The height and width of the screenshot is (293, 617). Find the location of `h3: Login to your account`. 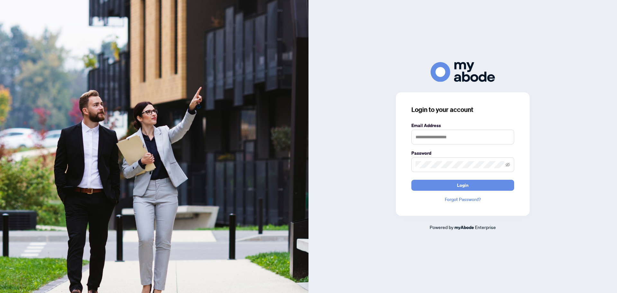

h3: Login to your account is located at coordinates (463, 110).